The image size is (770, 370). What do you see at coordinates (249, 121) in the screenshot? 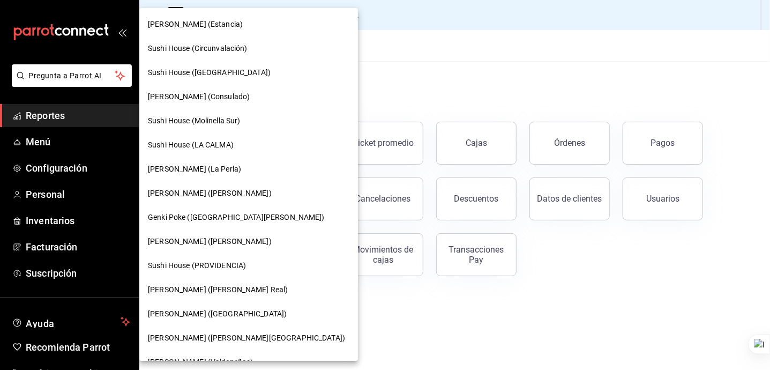
I see `div: Sushi House (Molinella Sur)` at bounding box center [249, 121].